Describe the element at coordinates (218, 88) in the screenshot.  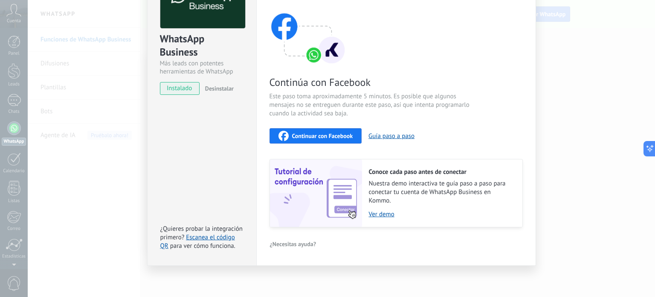
I see `button: Desinstalar` at that location.